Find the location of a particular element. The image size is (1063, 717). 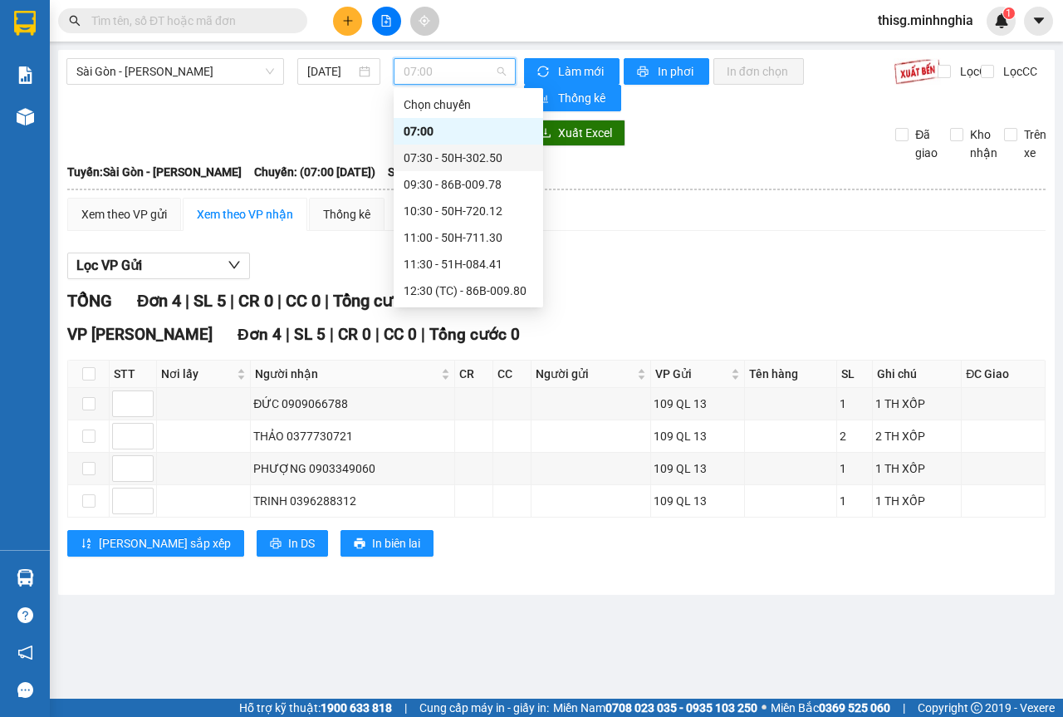

span: file-add is located at coordinates (386, 21).